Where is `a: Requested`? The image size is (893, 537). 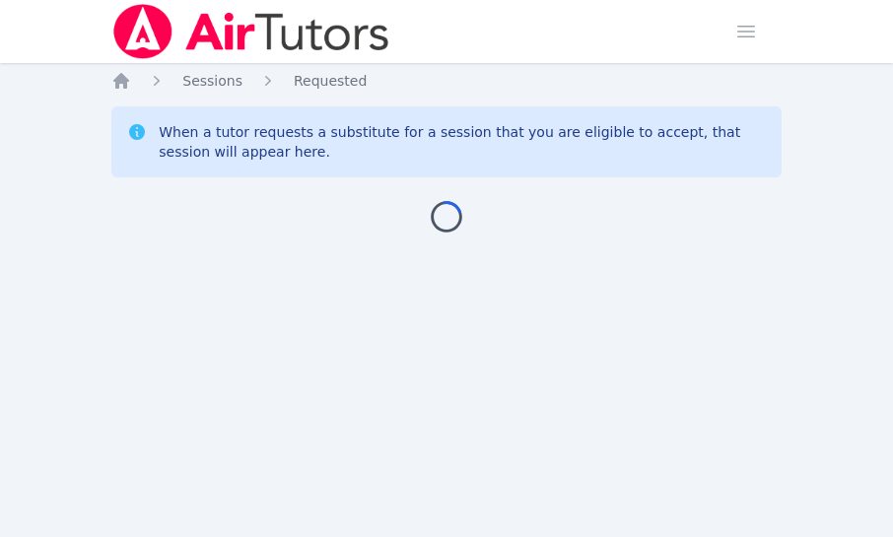
a: Requested is located at coordinates (330, 81).